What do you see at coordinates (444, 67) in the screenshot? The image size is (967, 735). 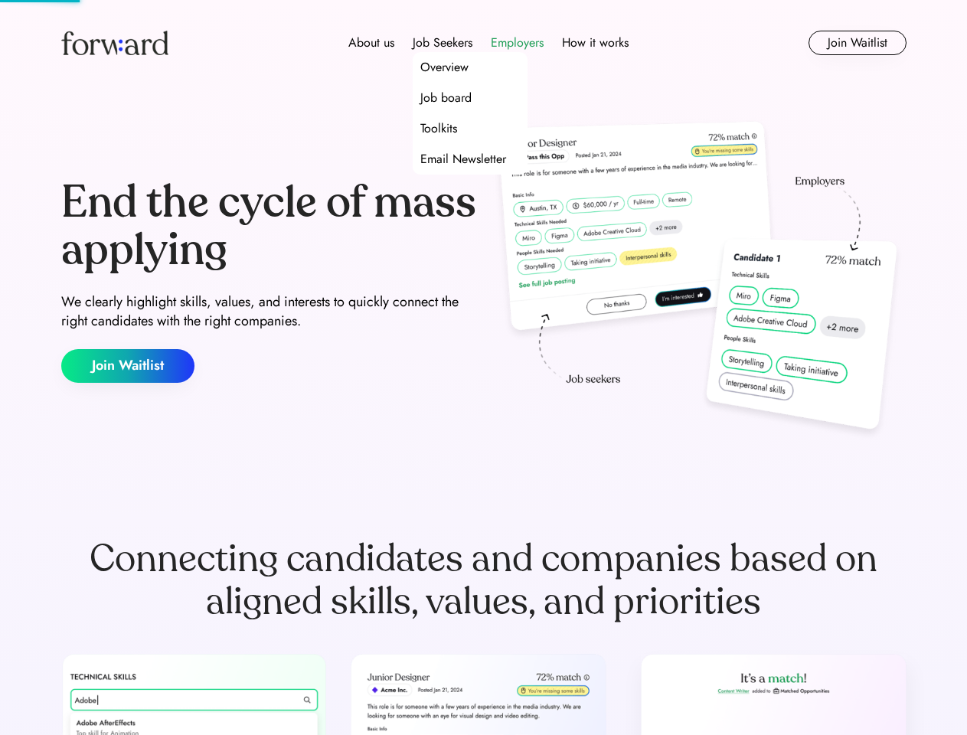 I see `div: Overview` at bounding box center [444, 67].